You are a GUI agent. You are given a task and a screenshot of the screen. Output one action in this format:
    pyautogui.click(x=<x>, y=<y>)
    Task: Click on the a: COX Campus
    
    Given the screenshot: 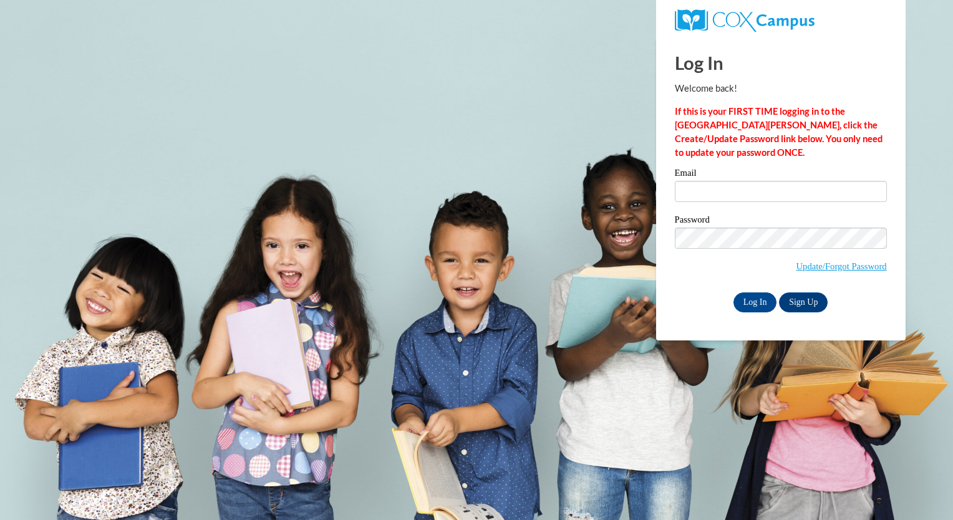 What is the action you would take?
    pyautogui.click(x=781, y=21)
    